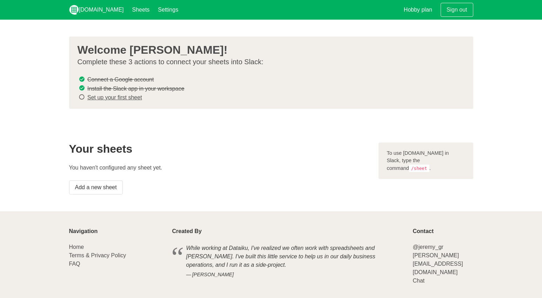  What do you see at coordinates (268, 62) in the screenshot?
I see `p: Complete these 3 actions to connect your sheets into Slack:` at bounding box center [268, 62].